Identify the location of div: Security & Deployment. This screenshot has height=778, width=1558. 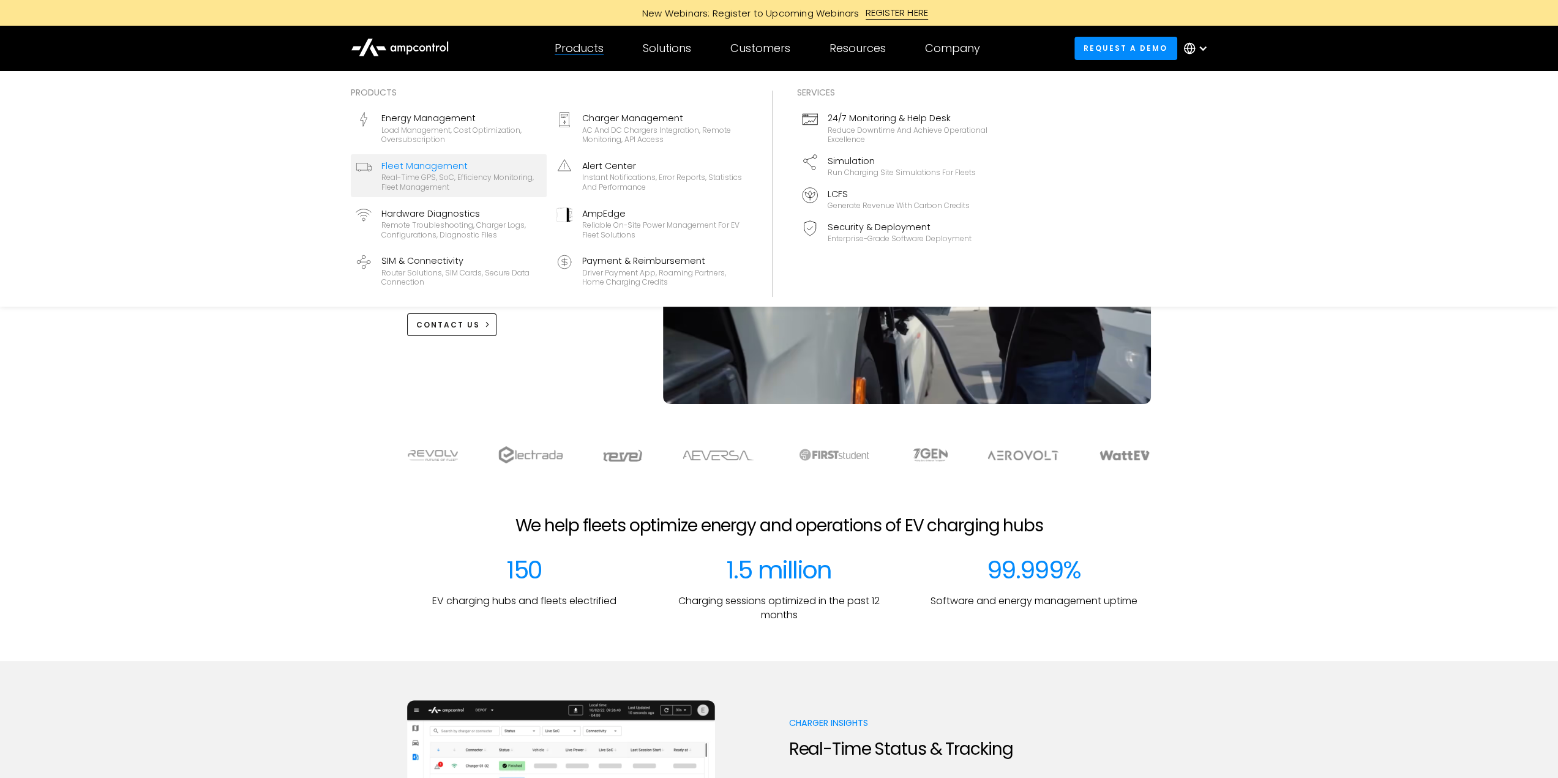
(899, 227).